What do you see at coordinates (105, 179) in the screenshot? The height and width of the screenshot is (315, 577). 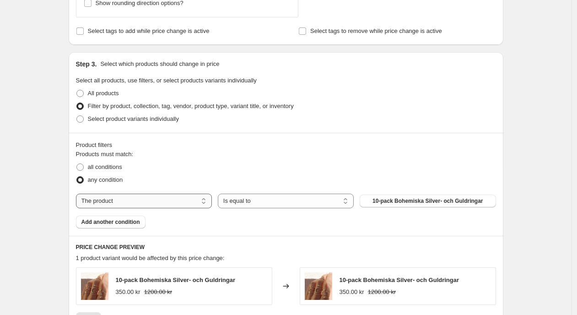 I see `span: any condition` at bounding box center [105, 179].